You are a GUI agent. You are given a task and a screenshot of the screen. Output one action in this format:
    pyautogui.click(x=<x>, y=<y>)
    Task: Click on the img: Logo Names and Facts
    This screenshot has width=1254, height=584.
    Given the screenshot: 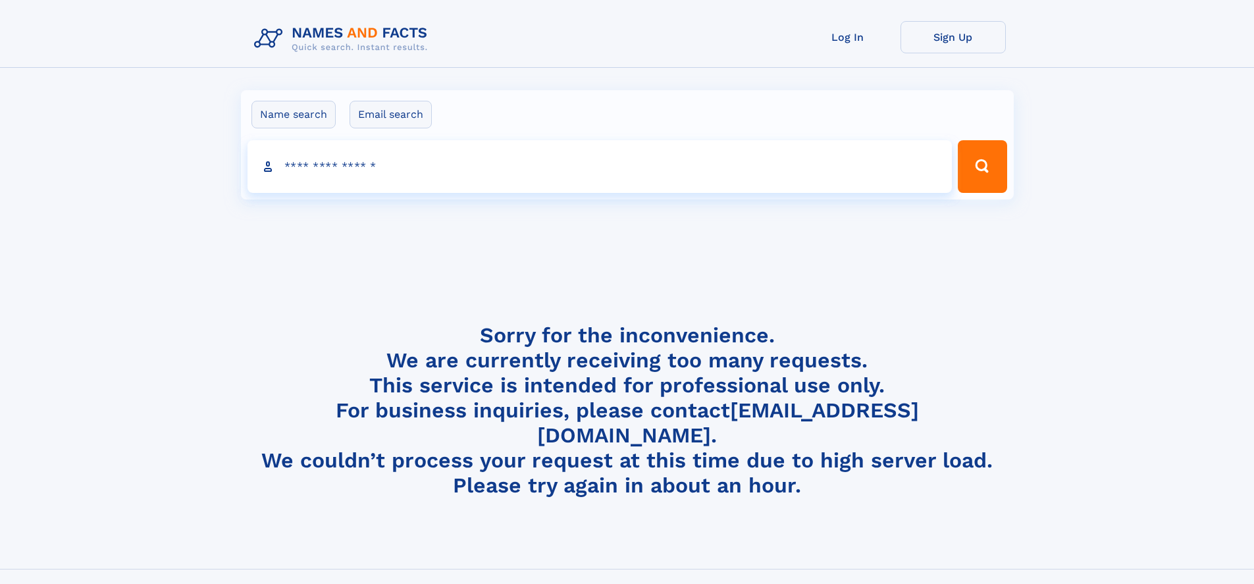 What is the action you would take?
    pyautogui.click(x=344, y=39)
    